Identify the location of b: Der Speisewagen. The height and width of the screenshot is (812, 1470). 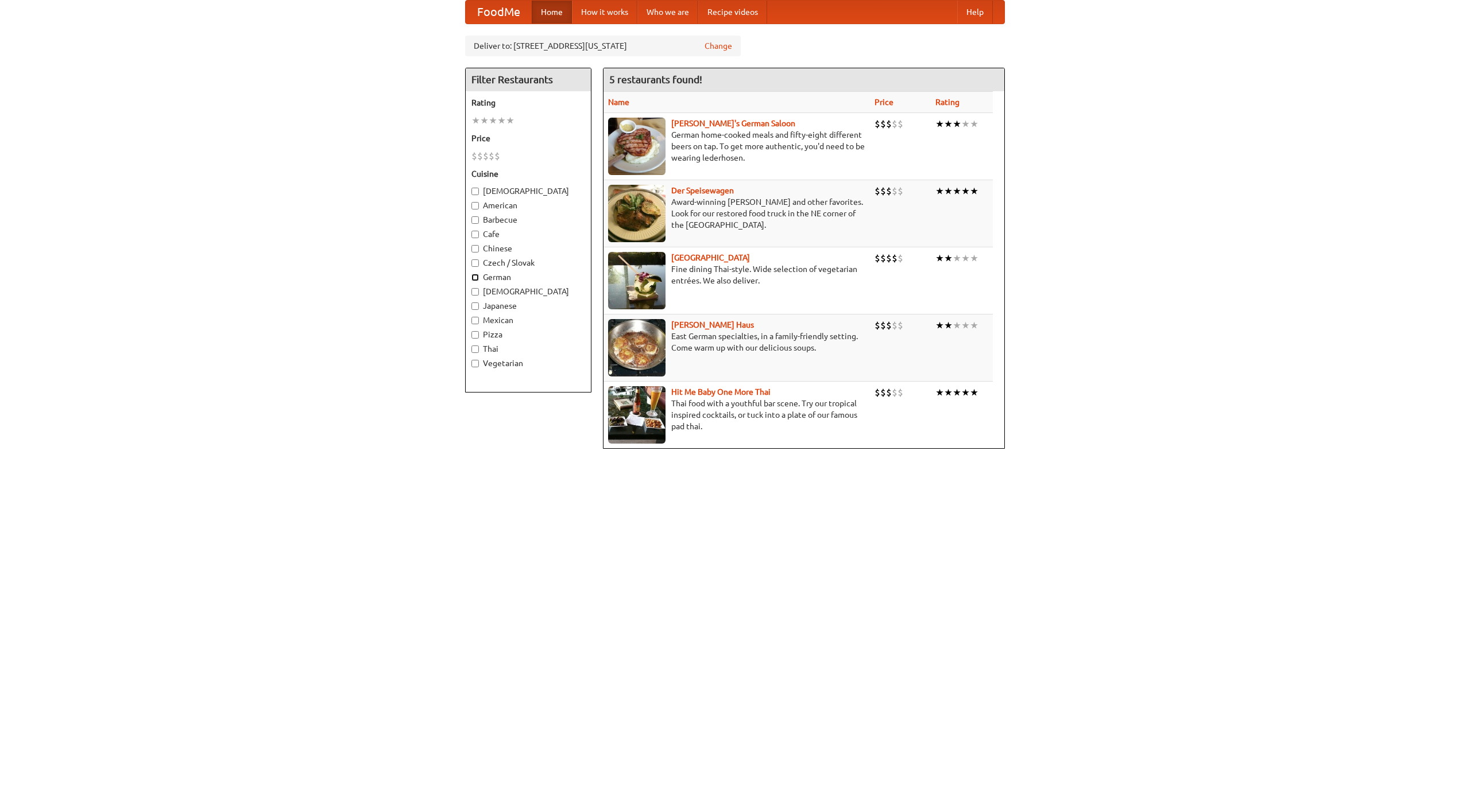
(702, 191).